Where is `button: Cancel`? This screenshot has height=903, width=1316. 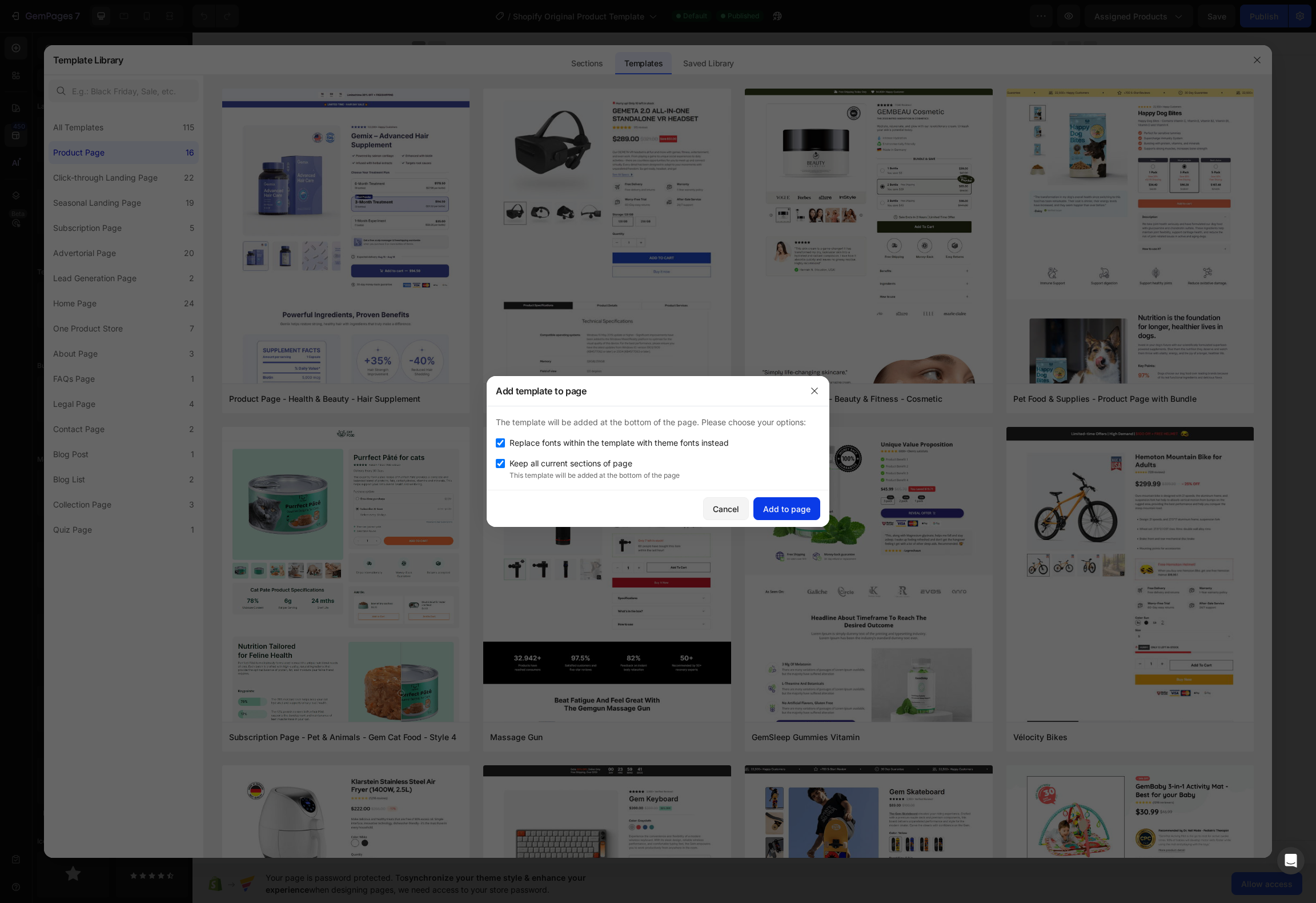 button: Cancel is located at coordinates (726, 509).